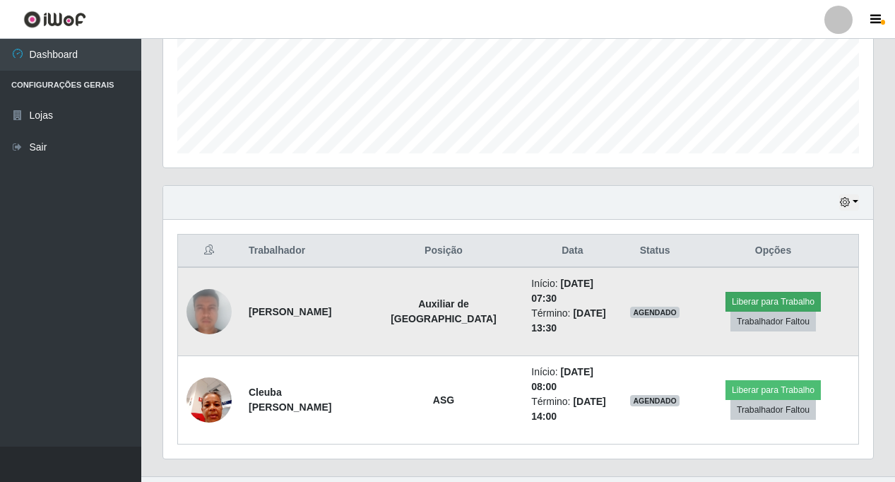 The height and width of the screenshot is (482, 895). Describe the element at coordinates (572, 251) in the screenshot. I see `th: Data` at that location.